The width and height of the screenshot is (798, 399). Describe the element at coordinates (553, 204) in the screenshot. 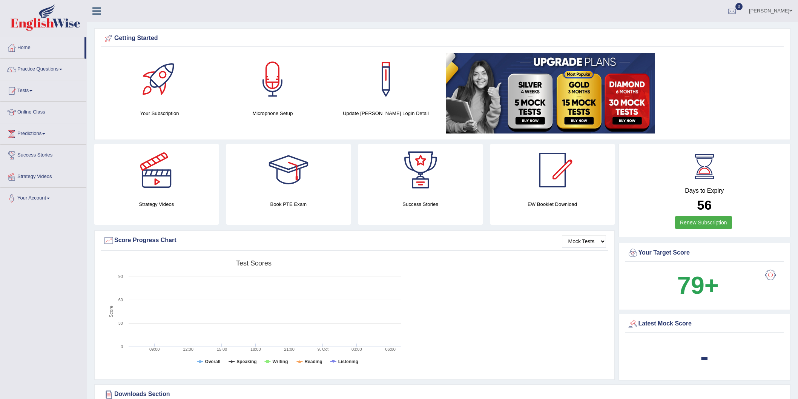

I see `h4: EW Booklet Download` at that location.